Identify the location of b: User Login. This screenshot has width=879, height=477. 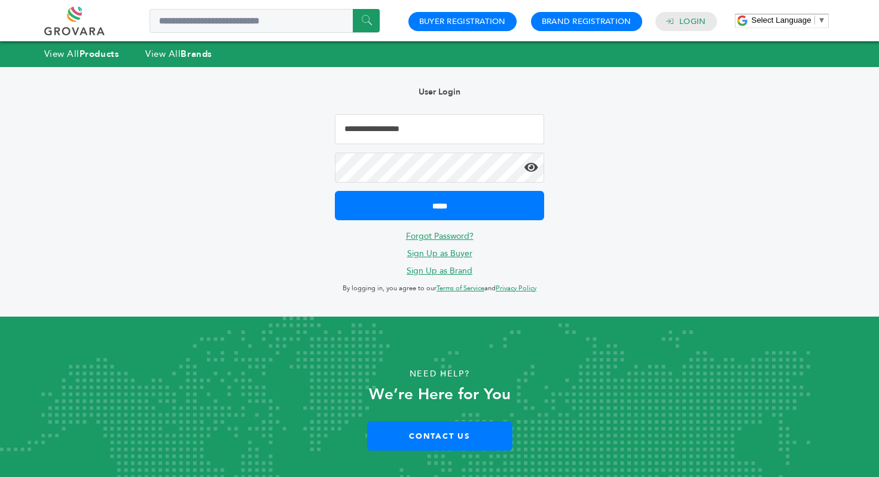
(439, 91).